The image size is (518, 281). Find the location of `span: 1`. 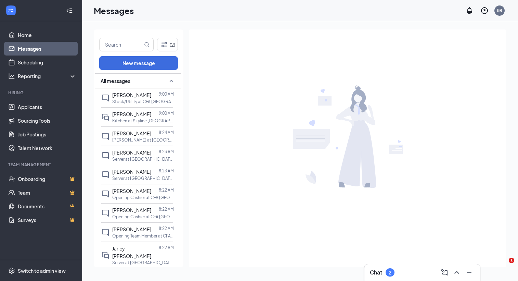

span: 1 is located at coordinates (512, 260).